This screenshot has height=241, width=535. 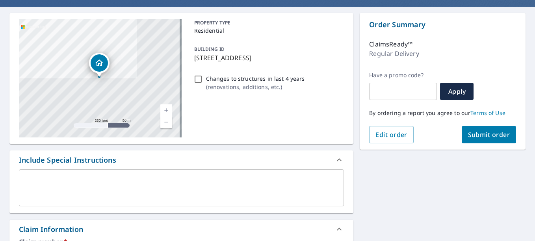 What do you see at coordinates (255, 87) in the screenshot?
I see `p: ( renovations, additions, etc. )` at bounding box center [255, 87].